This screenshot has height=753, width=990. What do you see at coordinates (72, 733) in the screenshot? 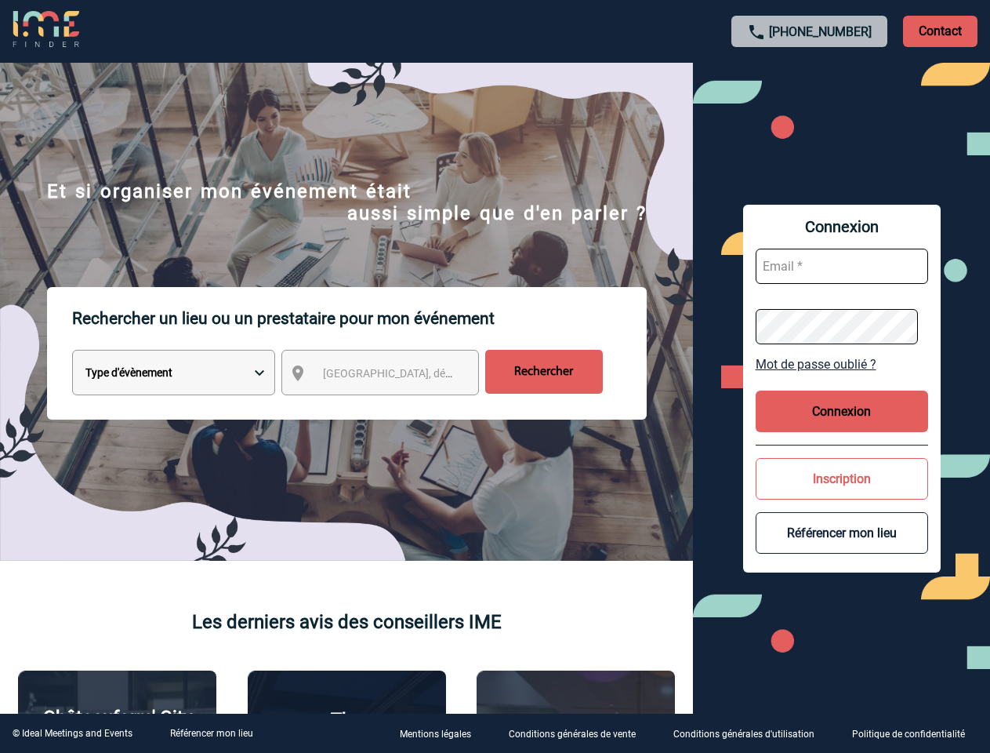
I see `div: © Ideal Meetings and Events` at bounding box center [72, 733].